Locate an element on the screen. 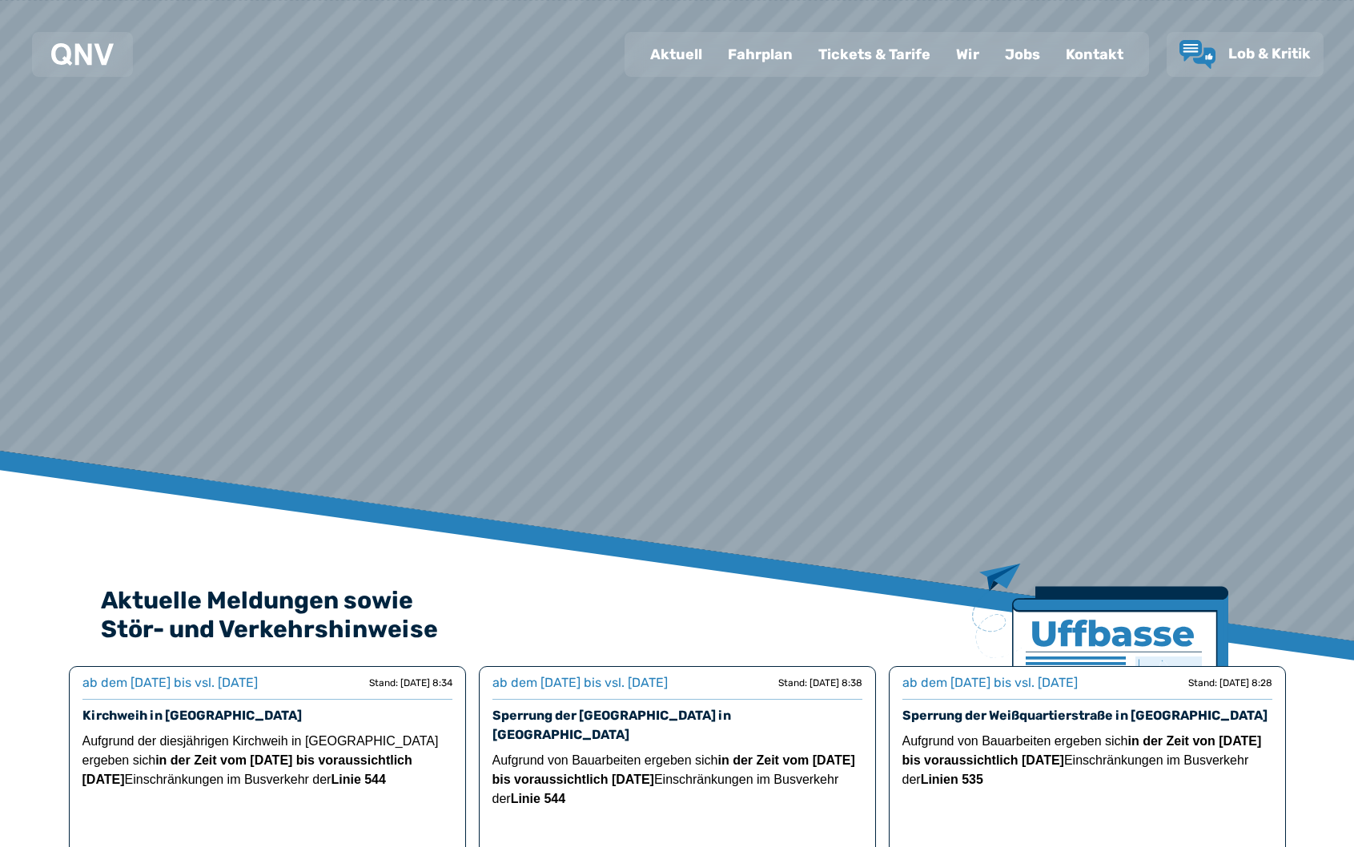 The width and height of the screenshot is (1354, 847). div: Aktuell is located at coordinates (676, 54).